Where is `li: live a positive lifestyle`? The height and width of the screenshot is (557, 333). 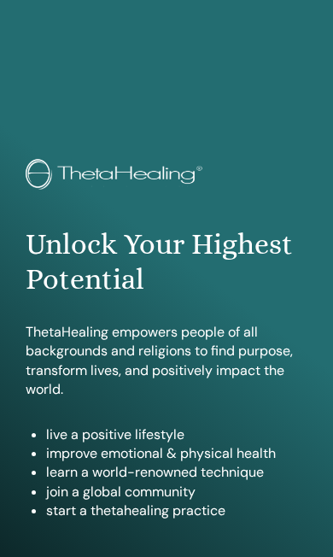
li: live a positive lifestyle is located at coordinates (177, 435).